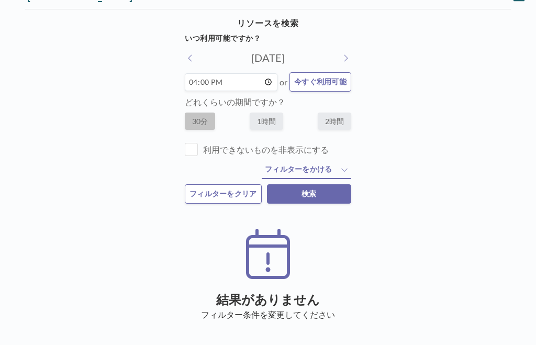 The height and width of the screenshot is (345, 536). Describe the element at coordinates (200, 121) in the screenshot. I see `label: 30分` at that location.